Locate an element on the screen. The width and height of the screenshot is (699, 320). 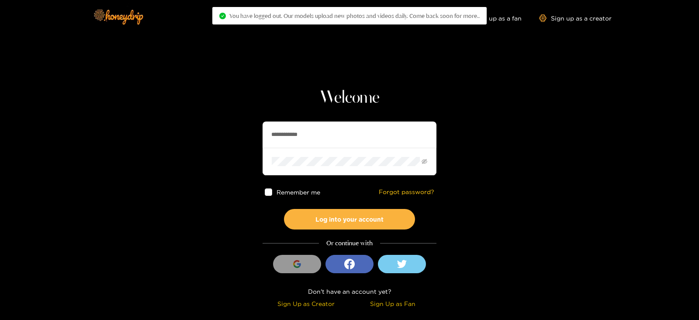
a: Sign up as a creator is located at coordinates (575, 18).